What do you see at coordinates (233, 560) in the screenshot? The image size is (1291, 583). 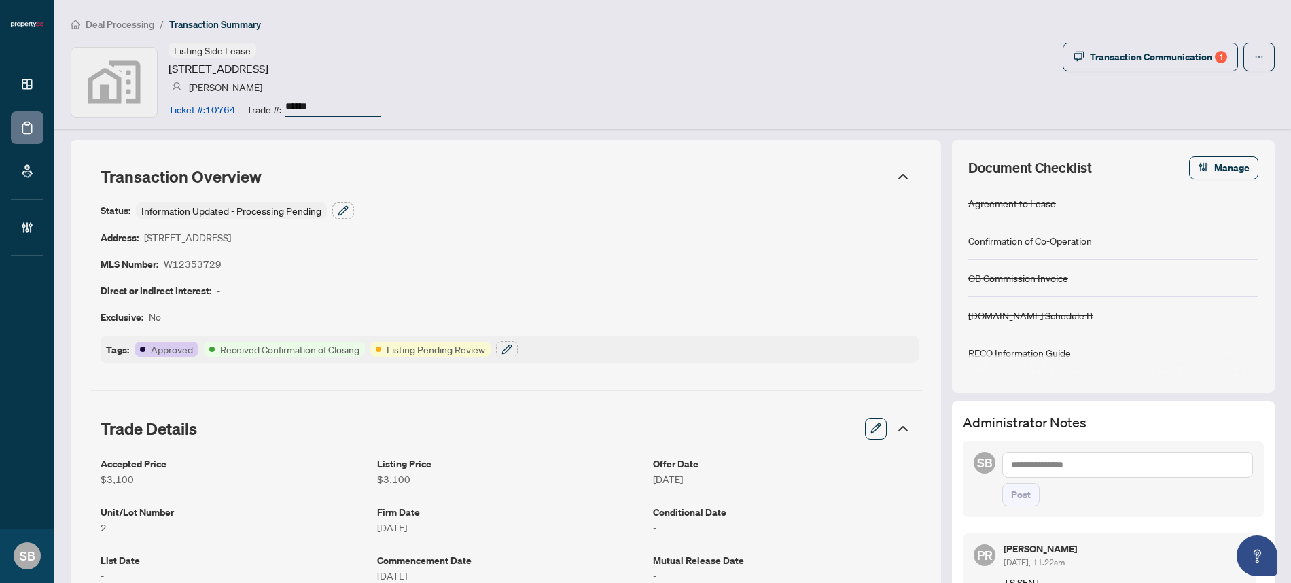 I see `article: List Date` at bounding box center [233, 560].